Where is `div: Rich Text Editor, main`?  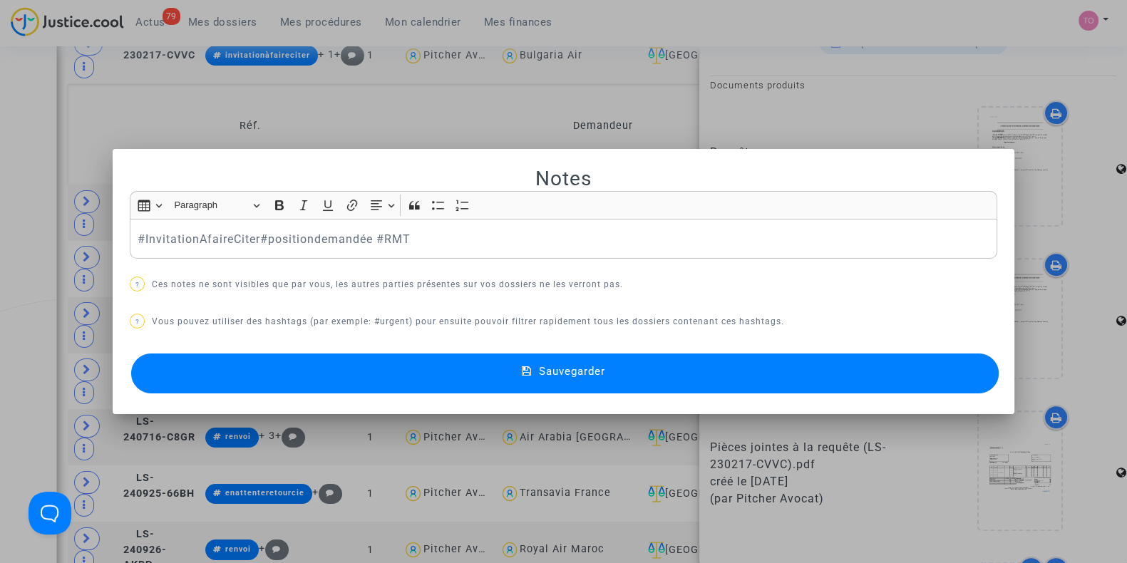
div: Rich Text Editor, main is located at coordinates (563, 239).